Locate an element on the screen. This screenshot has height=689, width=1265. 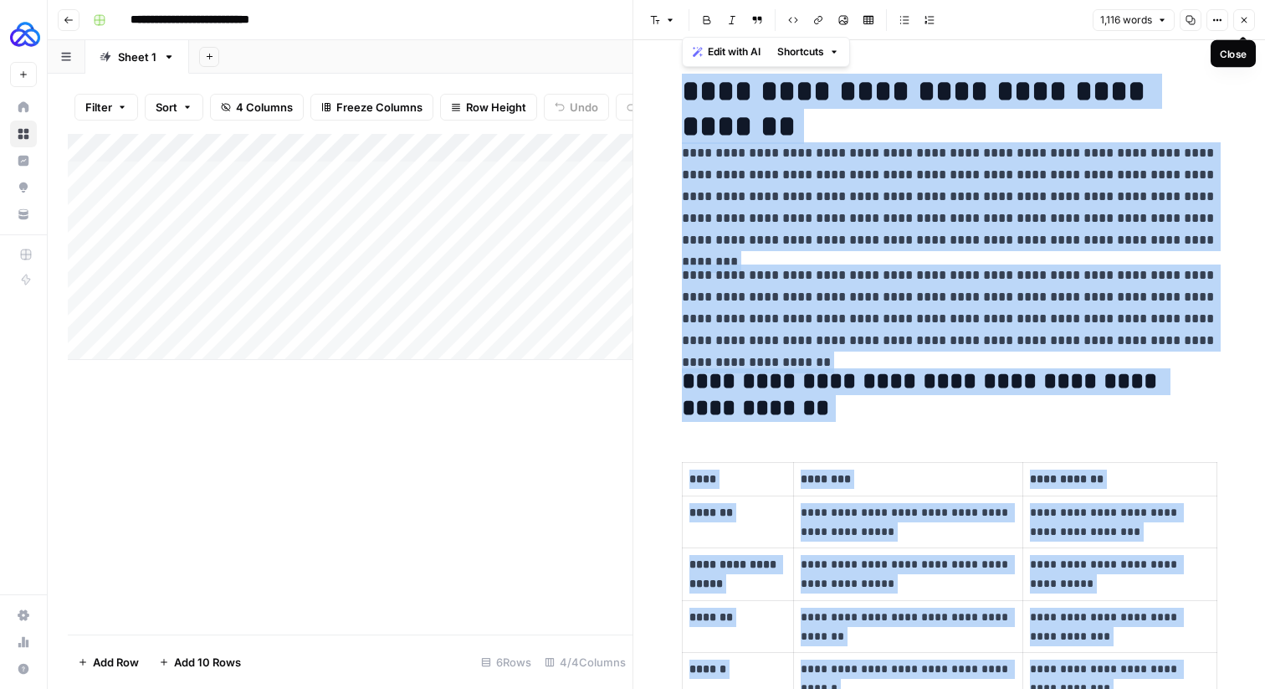
a: Sheet 1 is located at coordinates (137, 57).